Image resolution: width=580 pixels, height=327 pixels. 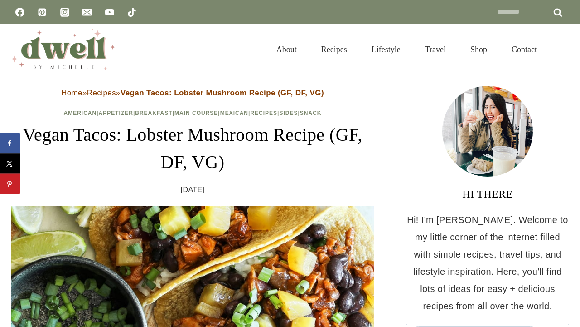 What do you see at coordinates (287, 49) in the screenshot?
I see `a: About` at bounding box center [287, 49].